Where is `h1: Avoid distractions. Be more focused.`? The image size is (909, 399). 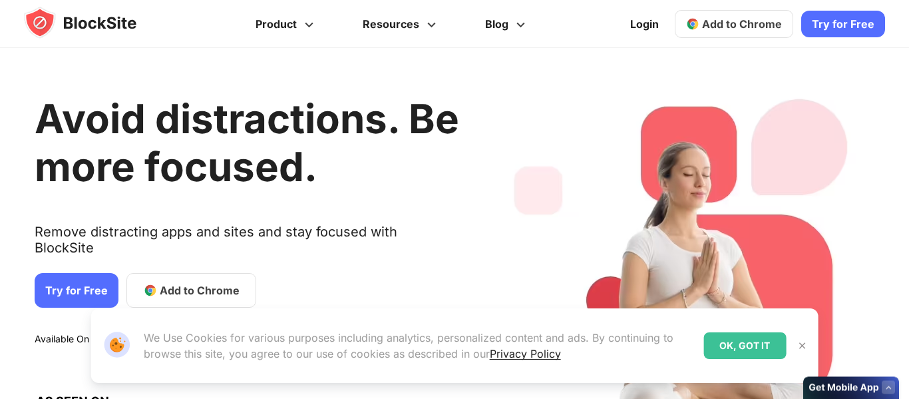
h1: Avoid distractions. Be more focused. is located at coordinates (247, 142).